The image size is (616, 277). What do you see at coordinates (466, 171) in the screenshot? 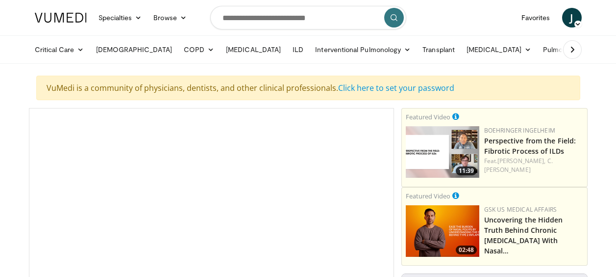
I see `span: 11:39` at bounding box center [466, 171].